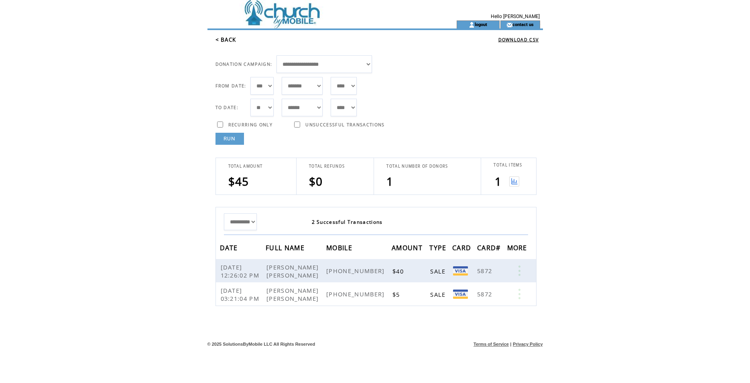 This screenshot has width=750, height=383. What do you see at coordinates (514, 181) in the screenshot?
I see `img: View graph` at bounding box center [514, 181].